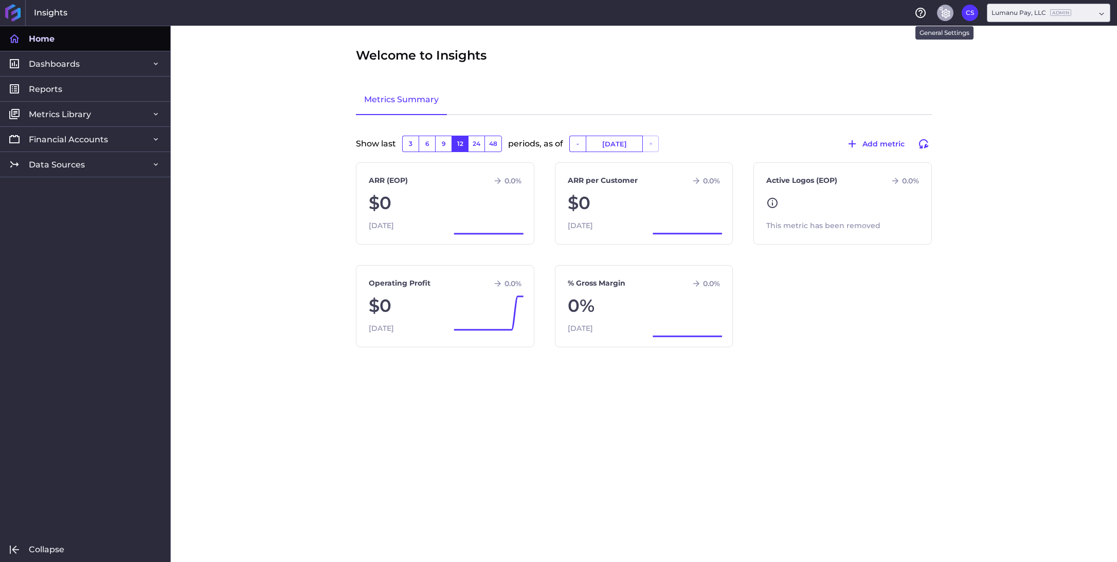  I want to click on button: User Menu, so click(970, 13).